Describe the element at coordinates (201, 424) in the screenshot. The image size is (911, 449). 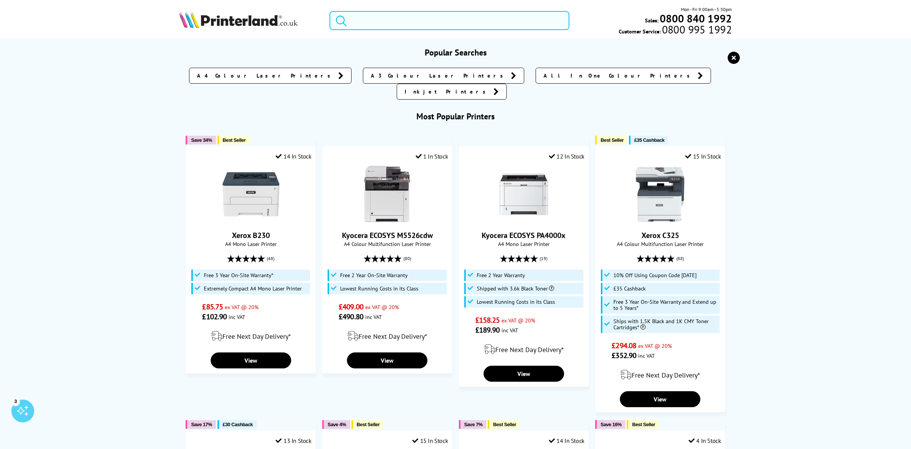
I see `button: Save 17%` at that location.